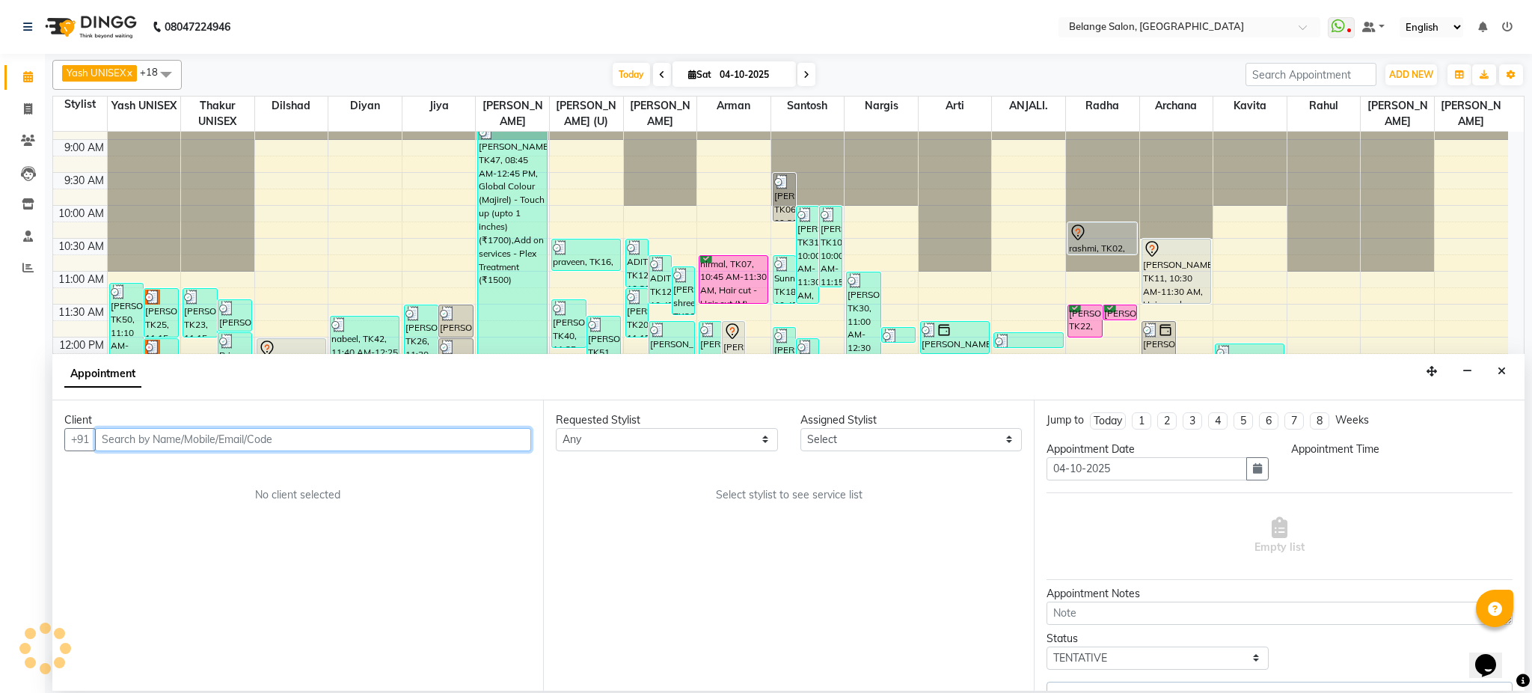  I want to click on button: +91, so click(80, 439).